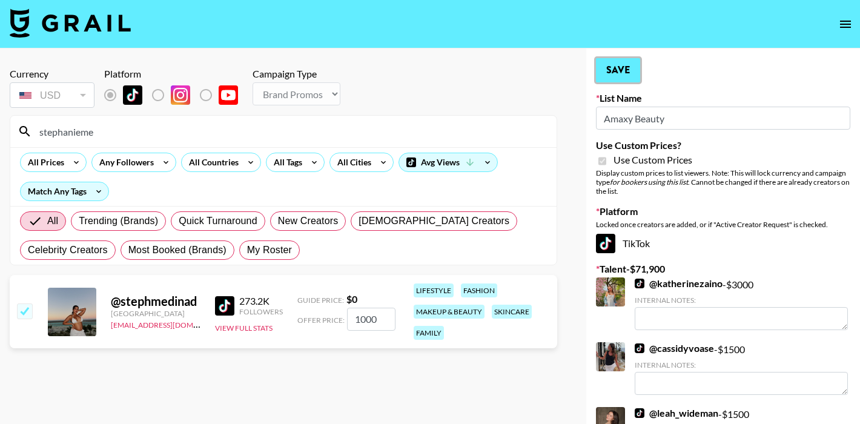  What do you see at coordinates (296, 74) in the screenshot?
I see `div: Campaign Type` at bounding box center [296, 74].